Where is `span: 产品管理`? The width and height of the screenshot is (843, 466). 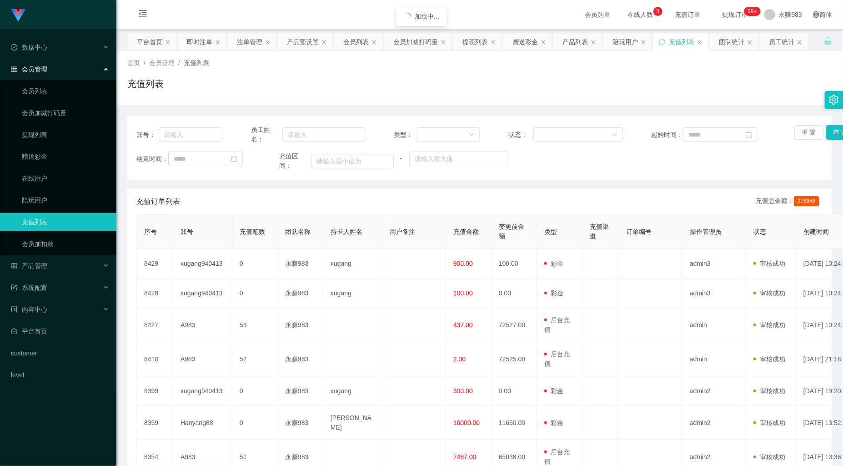 span: 产品管理 is located at coordinates (29, 266).